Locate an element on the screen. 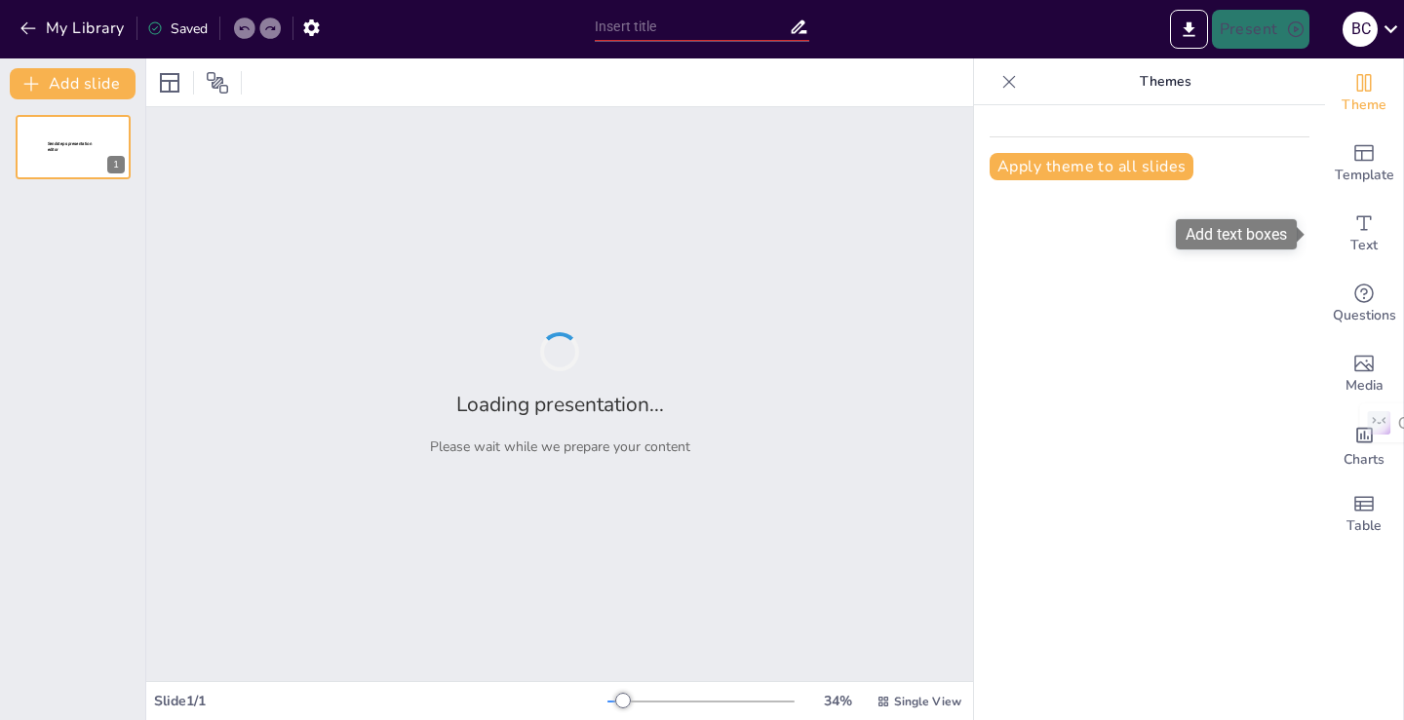 This screenshot has width=1404, height=720. span: Text is located at coordinates (1364, 246).